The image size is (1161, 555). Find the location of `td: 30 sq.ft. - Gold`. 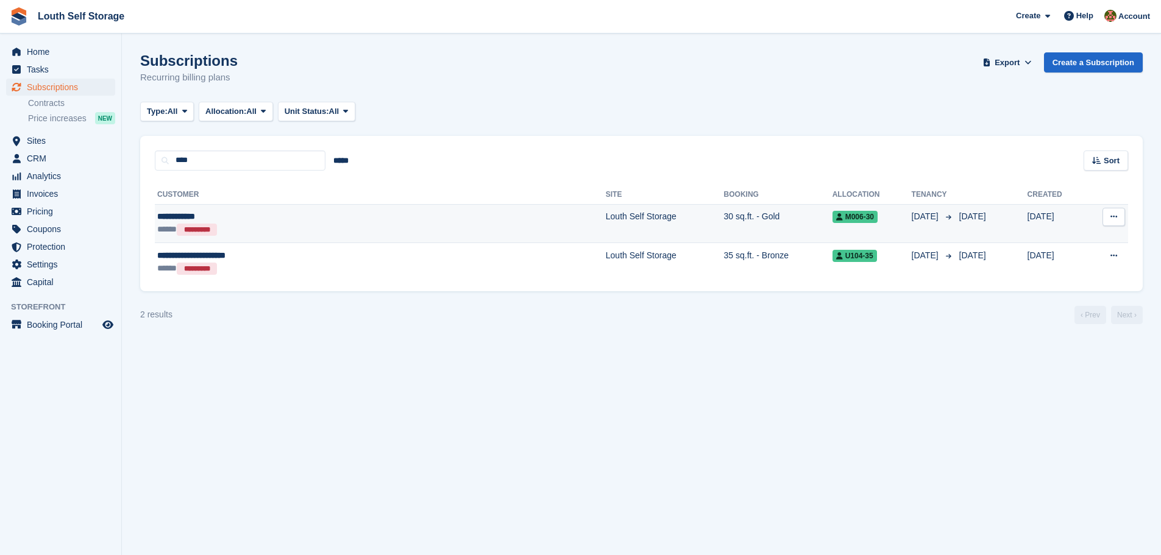

td: 30 sq.ft. - Gold is located at coordinates (778, 224).